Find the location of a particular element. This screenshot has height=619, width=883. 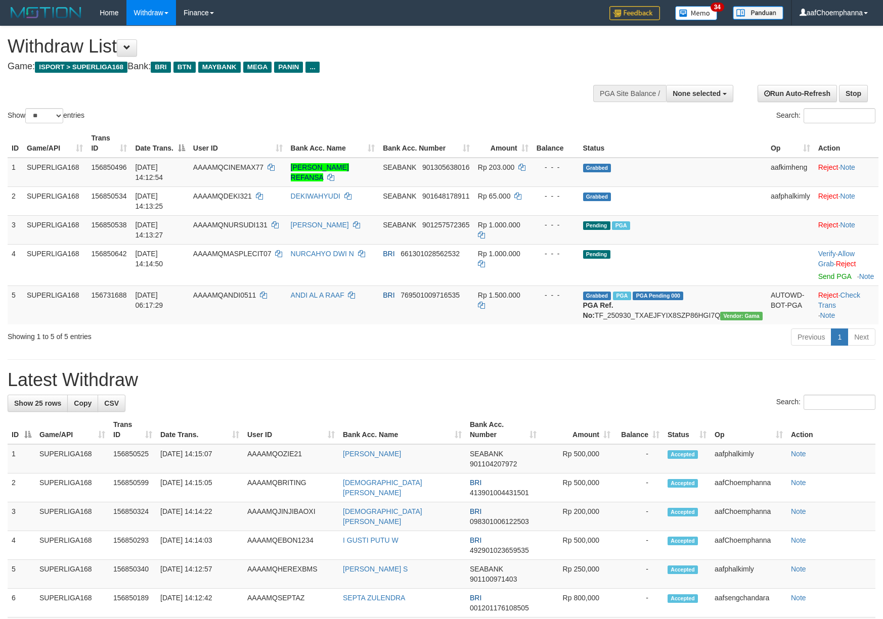

td: AAAAMQEBON1234 is located at coordinates (291, 545).